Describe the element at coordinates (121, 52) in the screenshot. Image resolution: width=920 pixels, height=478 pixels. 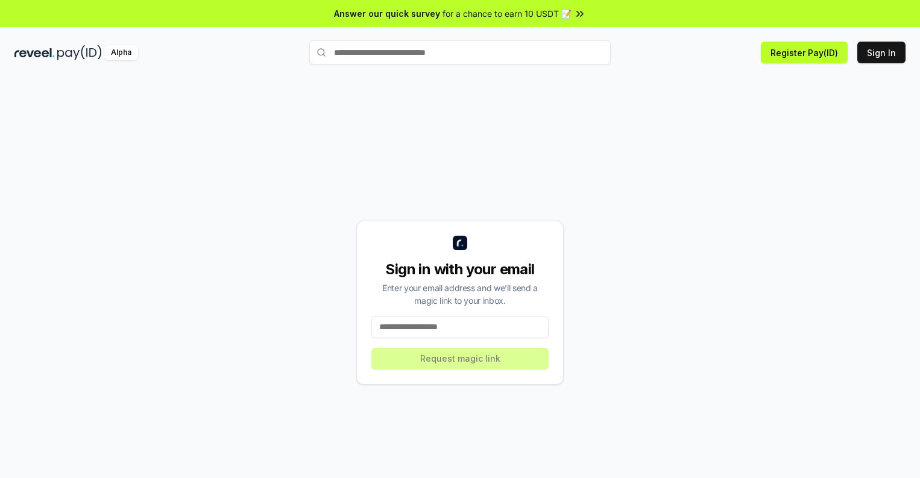
I see `div: Alpha` at that location.